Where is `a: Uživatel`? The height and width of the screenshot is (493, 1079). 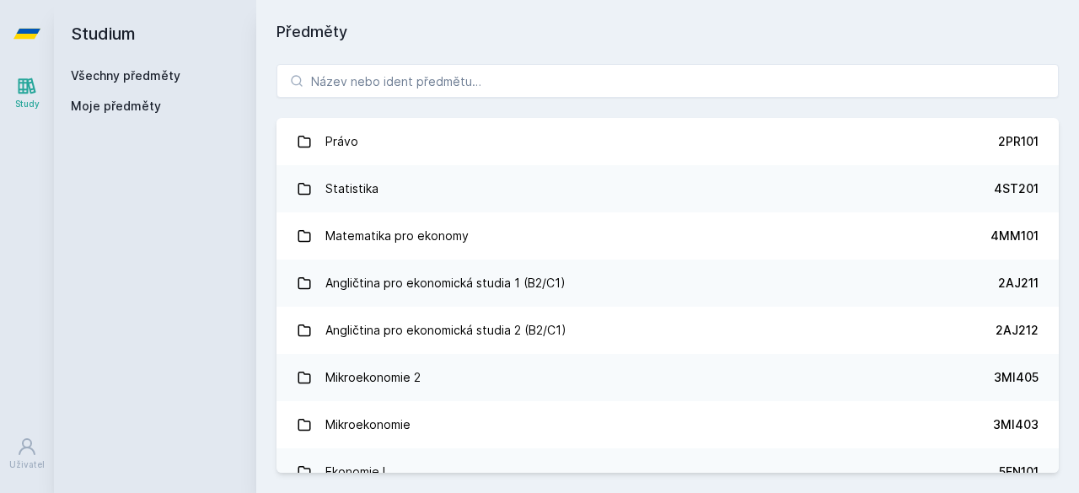
a: Uživatel is located at coordinates (27, 454).